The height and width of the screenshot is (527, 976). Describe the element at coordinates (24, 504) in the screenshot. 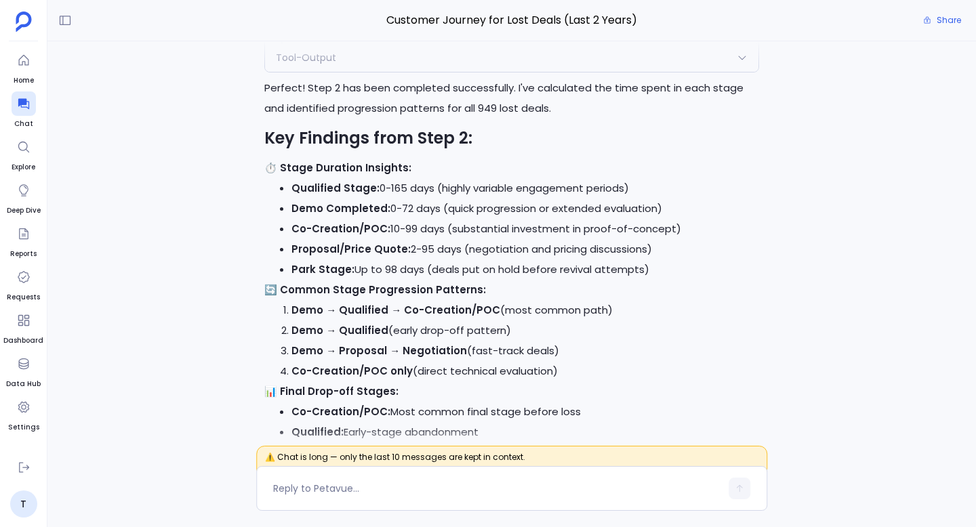

I see `a: T` at that location.